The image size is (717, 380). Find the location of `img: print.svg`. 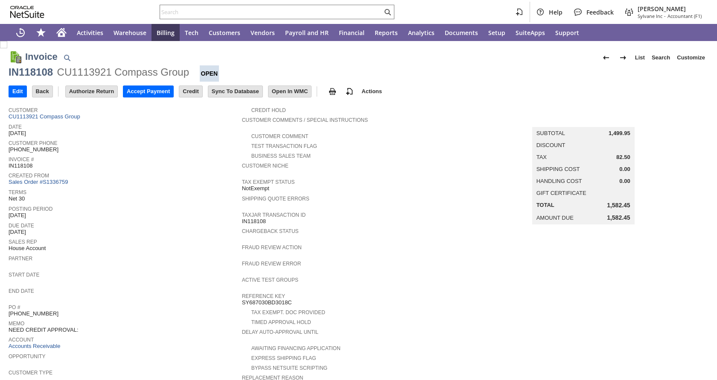

img: print.svg is located at coordinates (333, 91).